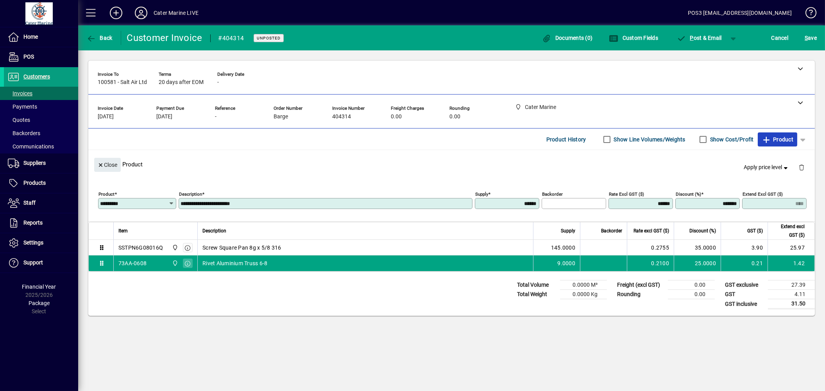 This screenshot has height=391, width=825. What do you see at coordinates (777, 139) in the screenshot?
I see `button: Product` at bounding box center [777, 139].